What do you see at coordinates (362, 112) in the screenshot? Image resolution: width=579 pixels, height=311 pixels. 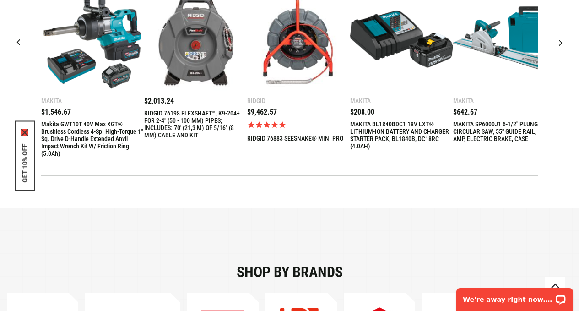 I see `span: $208.00` at bounding box center [362, 112].